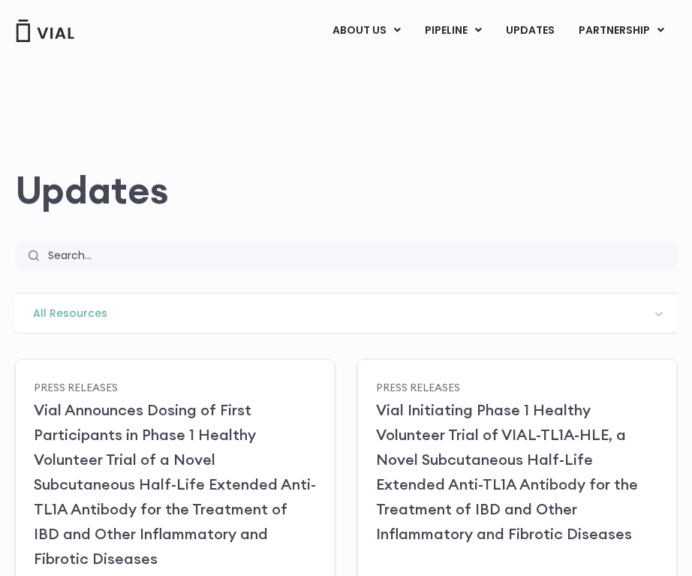 This screenshot has height=576, width=692. Describe the element at coordinates (346, 313) in the screenshot. I see `span: All Resources` at that location.